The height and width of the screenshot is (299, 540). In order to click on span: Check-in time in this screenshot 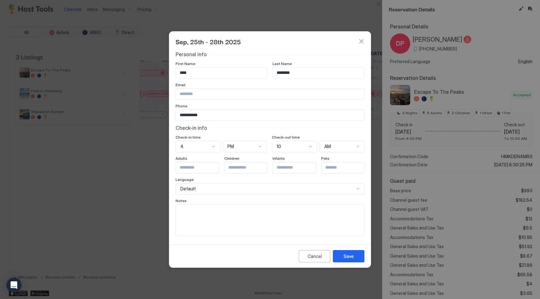, I will do `click(188, 137)`.